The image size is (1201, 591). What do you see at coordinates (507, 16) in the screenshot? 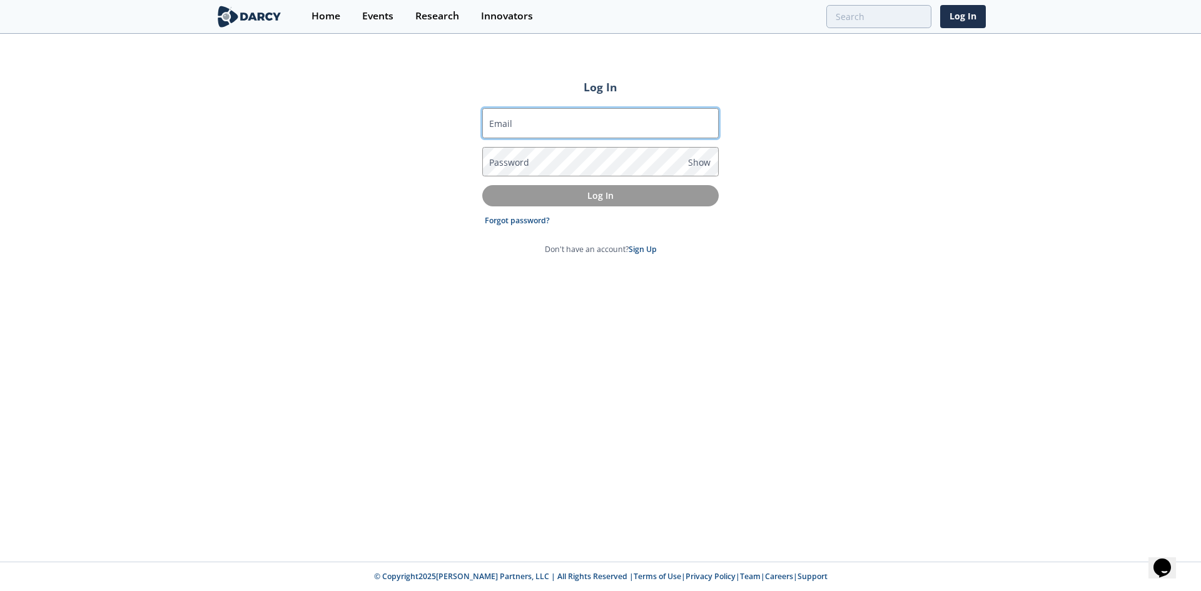
I see `div: Innovators` at bounding box center [507, 16].